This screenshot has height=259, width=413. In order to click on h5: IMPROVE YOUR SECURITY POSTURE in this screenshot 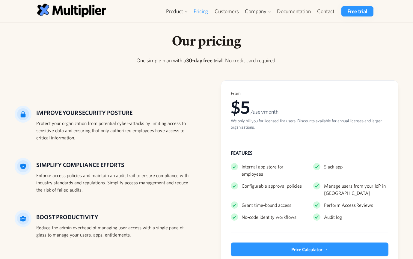, I will do `click(114, 113)`.